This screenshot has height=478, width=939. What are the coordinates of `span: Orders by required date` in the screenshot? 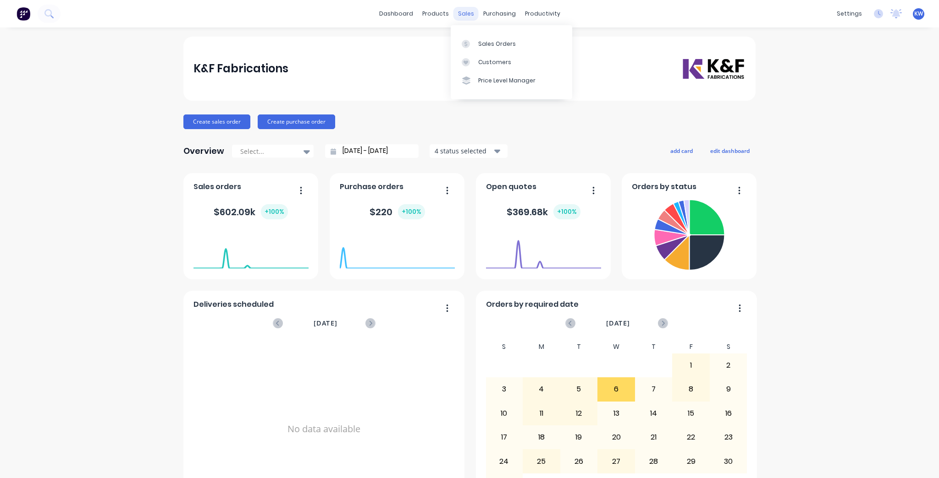 It's located at (532, 305).